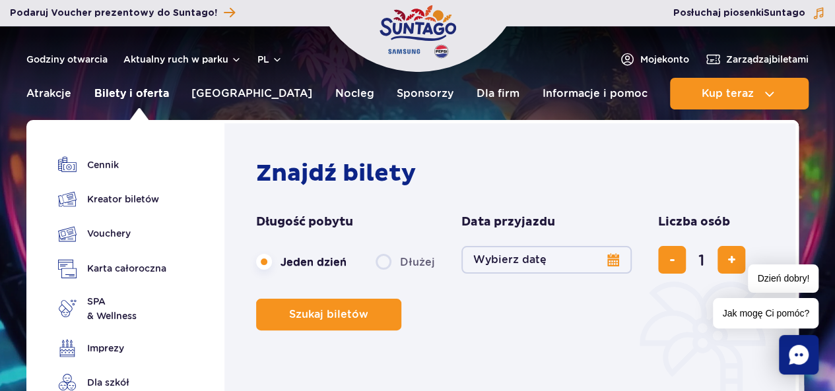 The height and width of the screenshot is (391, 835). I want to click on span: Liczba osób, so click(693, 222).